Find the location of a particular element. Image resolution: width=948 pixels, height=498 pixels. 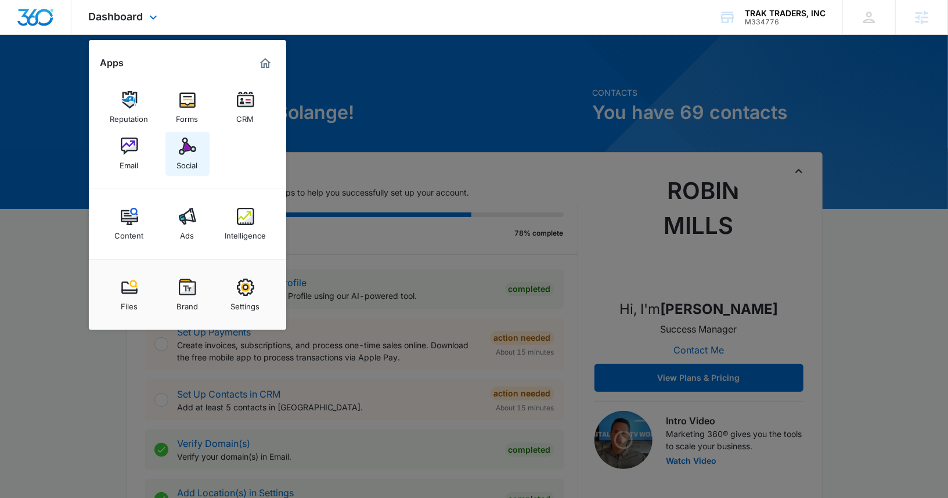

a: Files is located at coordinates (129, 295).